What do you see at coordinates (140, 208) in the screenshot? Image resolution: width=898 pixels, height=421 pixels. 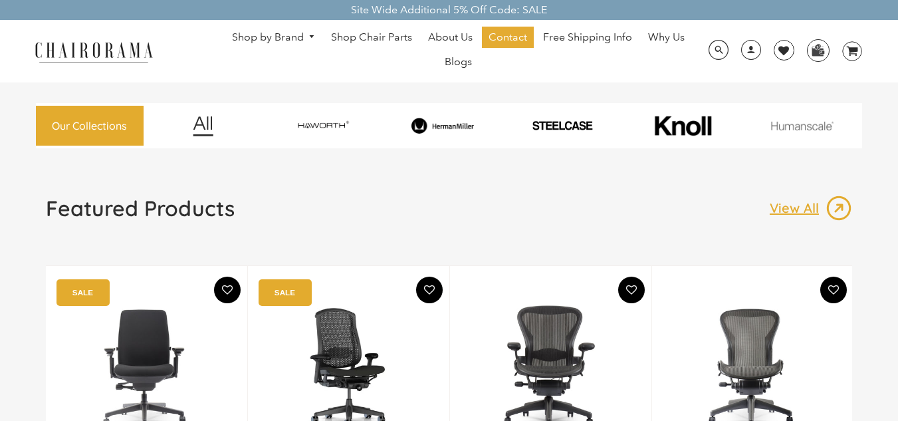 I see `h1: Featured Products` at bounding box center [140, 208].